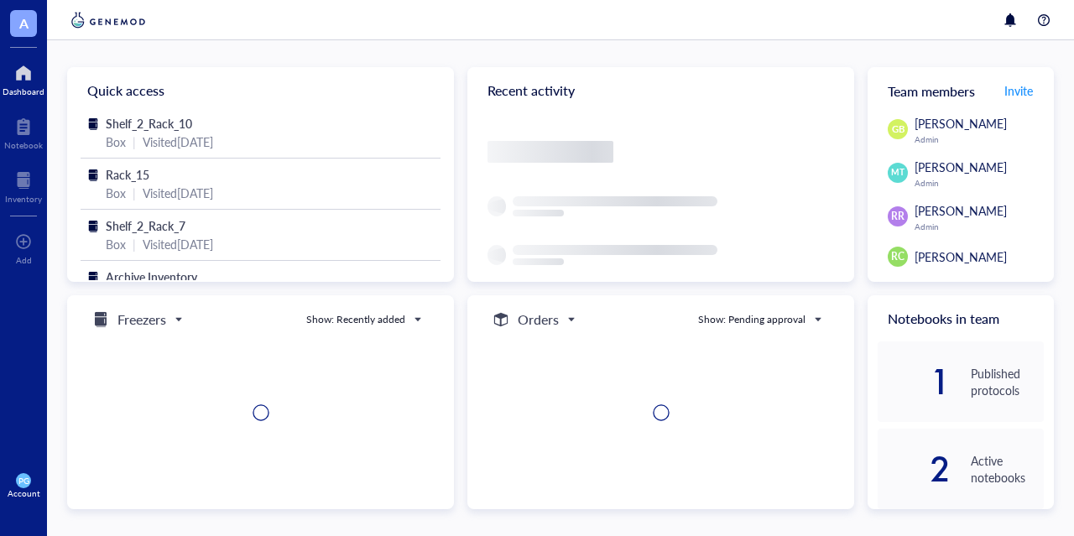 The height and width of the screenshot is (536, 1074). What do you see at coordinates (108, 20) in the screenshot?
I see `img: genemod-logo` at bounding box center [108, 20].